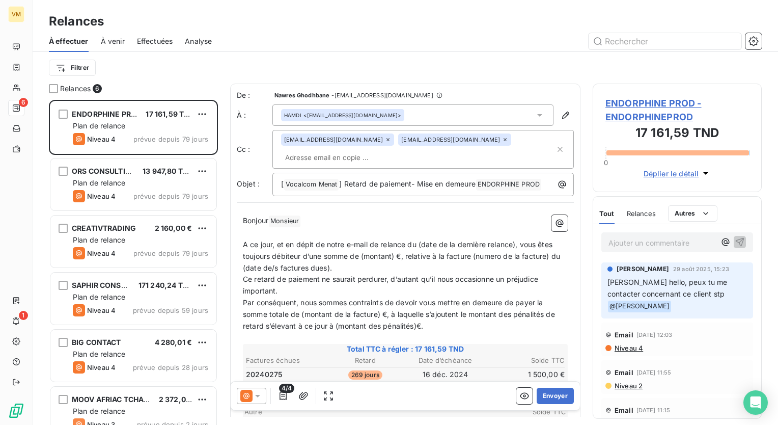  I want to click on img: Logo LeanPay, so click(16, 410).